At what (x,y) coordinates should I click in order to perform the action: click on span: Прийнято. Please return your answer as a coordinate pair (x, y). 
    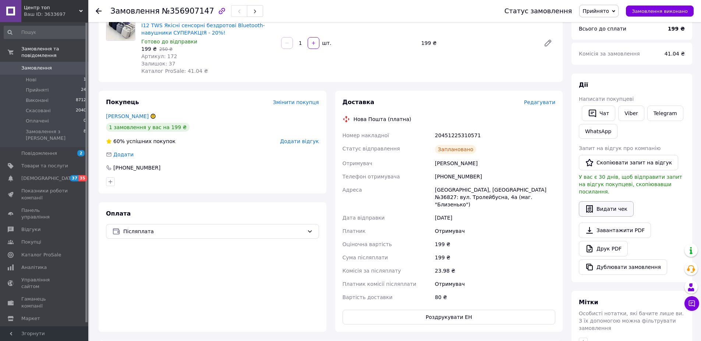
    Looking at the image, I should click on (595, 11).